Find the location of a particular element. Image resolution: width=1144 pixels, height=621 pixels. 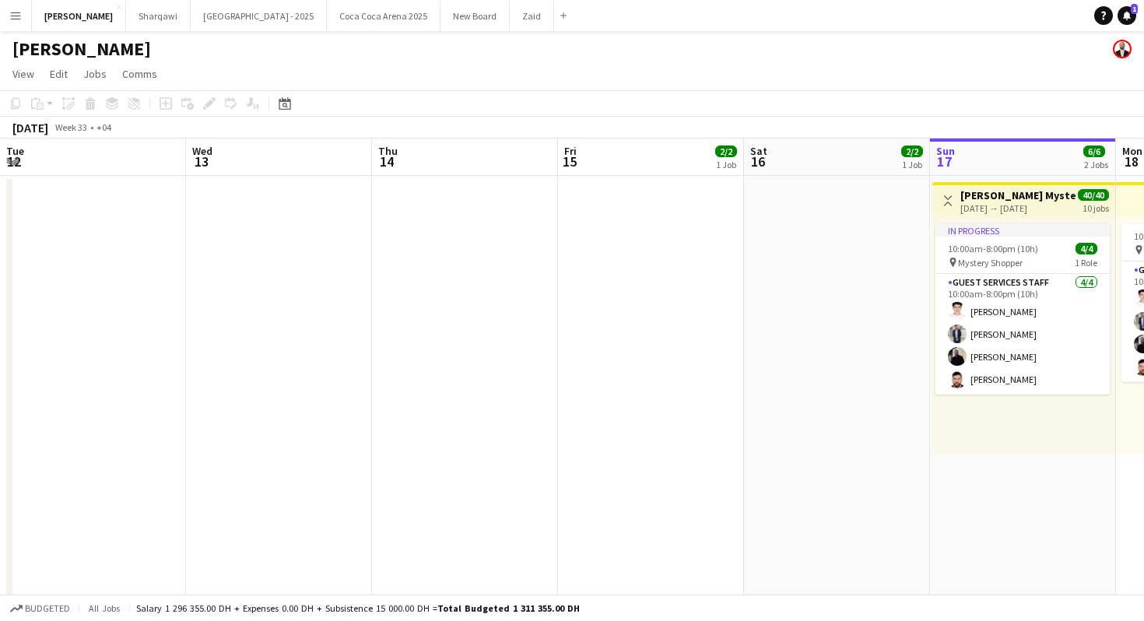

span: 6/6 is located at coordinates (1094, 151).